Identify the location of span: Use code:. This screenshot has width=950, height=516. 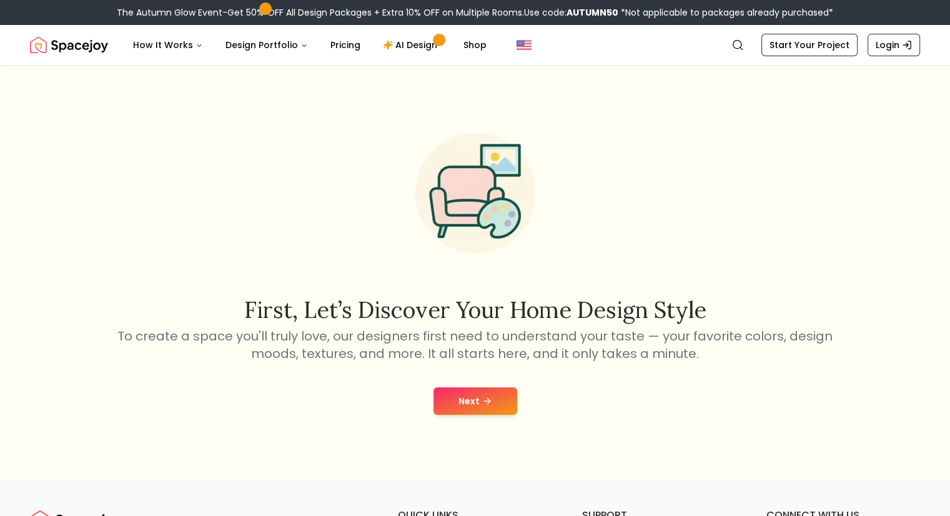
(571, 12).